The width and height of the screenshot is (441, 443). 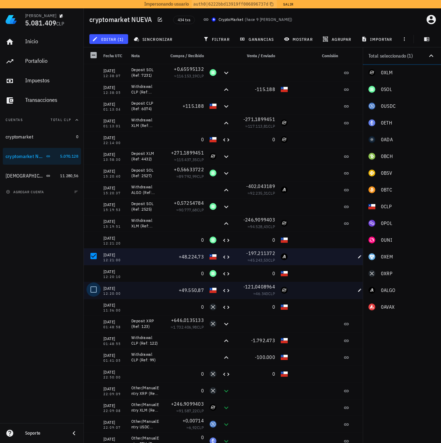 What do you see at coordinates (284, 190) in the screenshot?
I see `div: ALGO-icon` at bounding box center [284, 190].